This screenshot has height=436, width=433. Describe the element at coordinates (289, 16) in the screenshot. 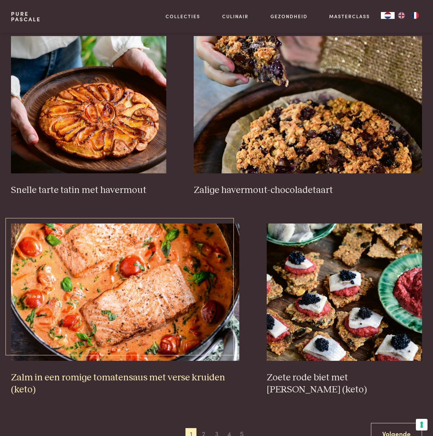

I see `a: Gezondheid` at that location.